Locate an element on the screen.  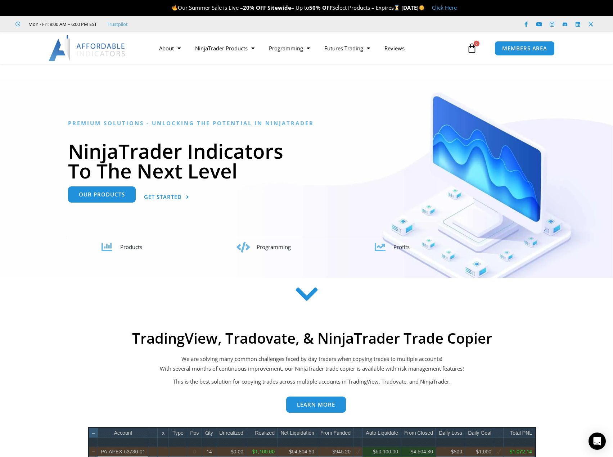
span: Learn more is located at coordinates (316, 404).